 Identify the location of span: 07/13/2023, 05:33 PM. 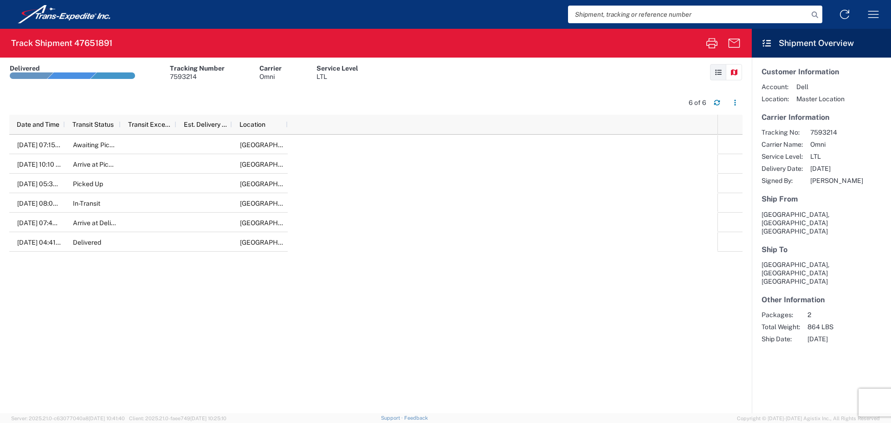
(43, 184).